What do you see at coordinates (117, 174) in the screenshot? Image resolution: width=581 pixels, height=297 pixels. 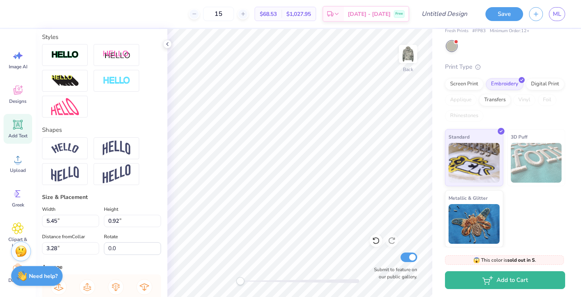 I see `img: Rise` at bounding box center [117, 174].